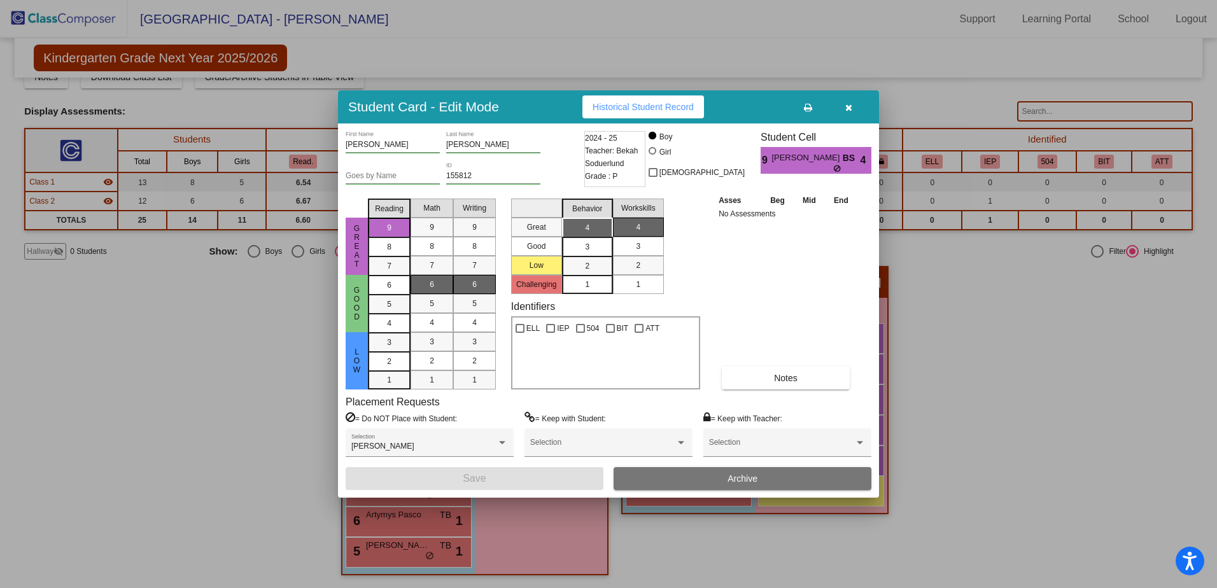 This screenshot has width=1217, height=588. I want to click on span: IEP, so click(563, 328).